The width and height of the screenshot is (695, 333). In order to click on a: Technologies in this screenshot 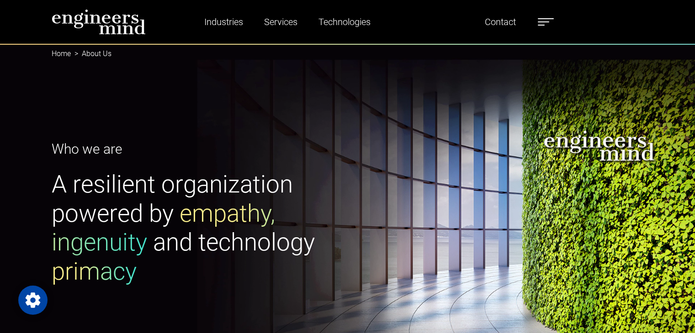, I will do `click(344, 22)`.